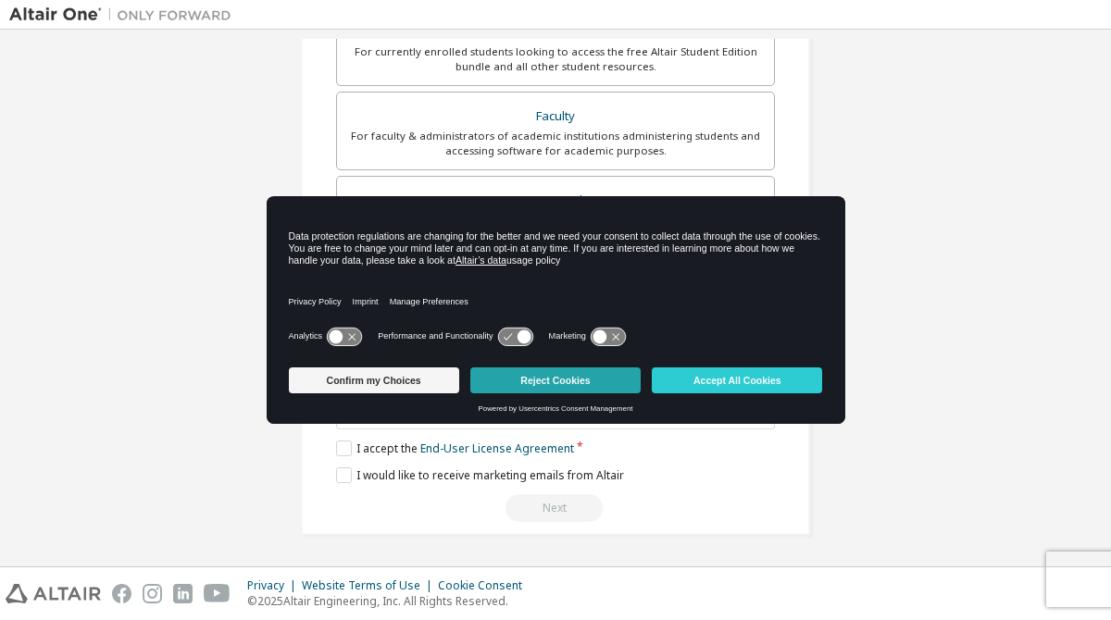  Describe the element at coordinates (555, 508) in the screenshot. I see `div: Read and acccept EULA to continue` at that location.